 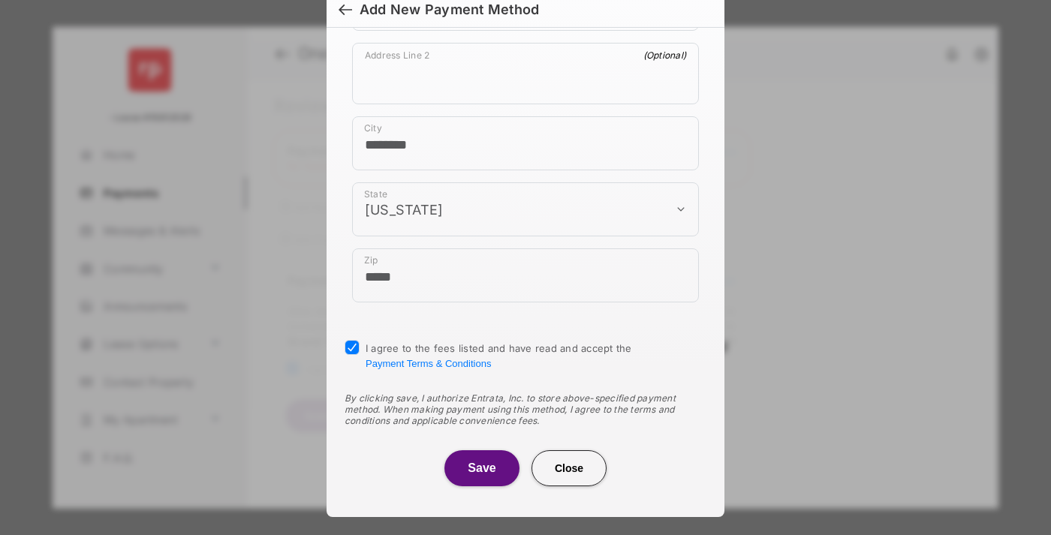 What do you see at coordinates (525, 209) in the screenshot?
I see `div: payment_method_screening[postal_addresses][administrativeArea]` at bounding box center [525, 209].